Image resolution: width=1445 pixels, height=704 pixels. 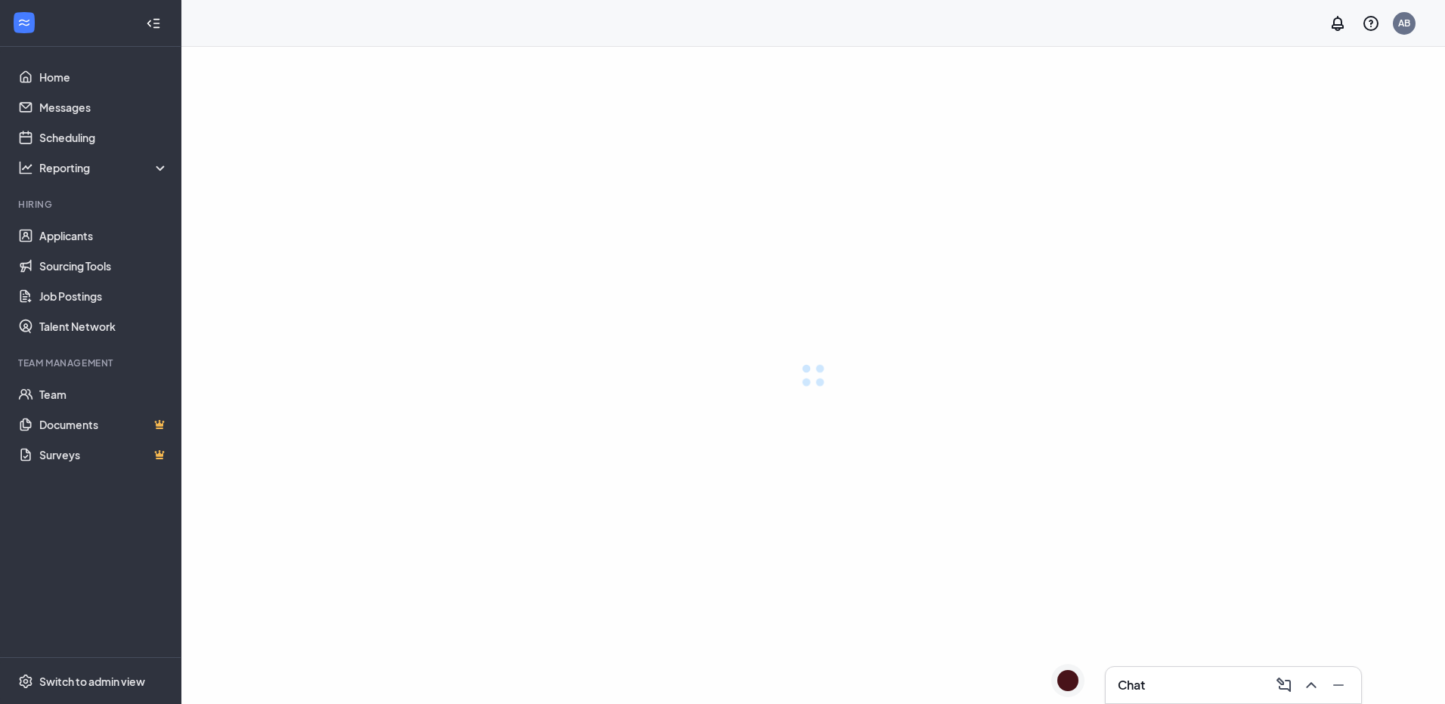 I want to click on svg: ComposeMessage, so click(x=1284, y=685).